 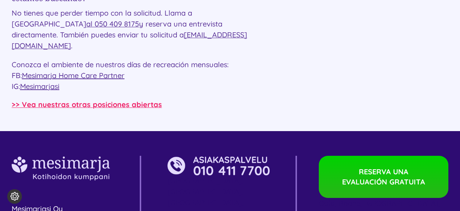 What do you see at coordinates (87, 104) in the screenshot?
I see `a: >> Vea nuestras otras posiciones abiertas` at bounding box center [87, 104].